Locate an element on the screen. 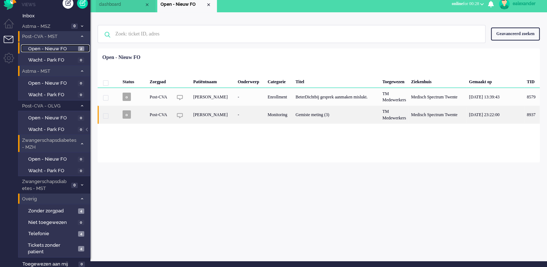 The image size is (547, 267). div: Categorie is located at coordinates (279, 81).